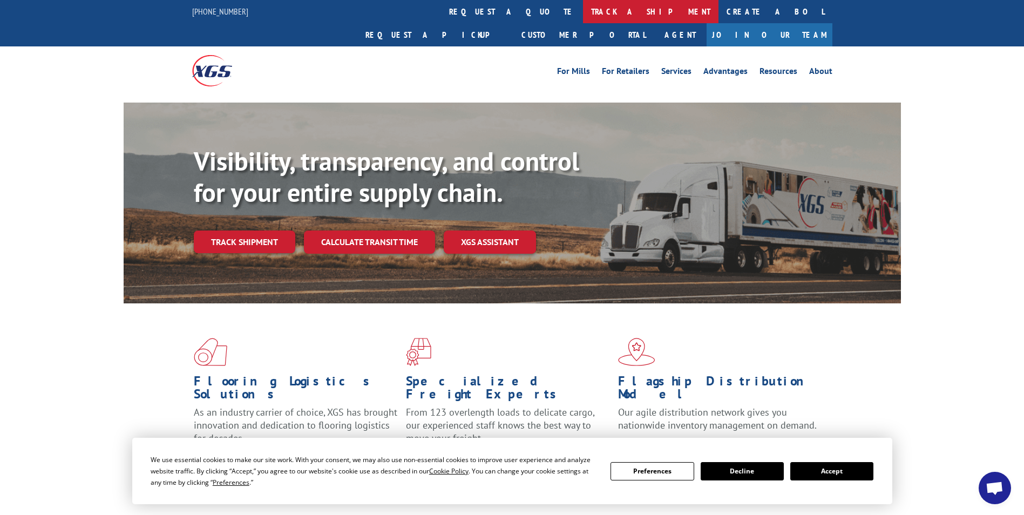 The image size is (1024, 515). Describe the element at coordinates (374, 471) in the screenshot. I see `div: We use essential cookies to make our site work. With your consent, we may also use non-essential ...` at that location.